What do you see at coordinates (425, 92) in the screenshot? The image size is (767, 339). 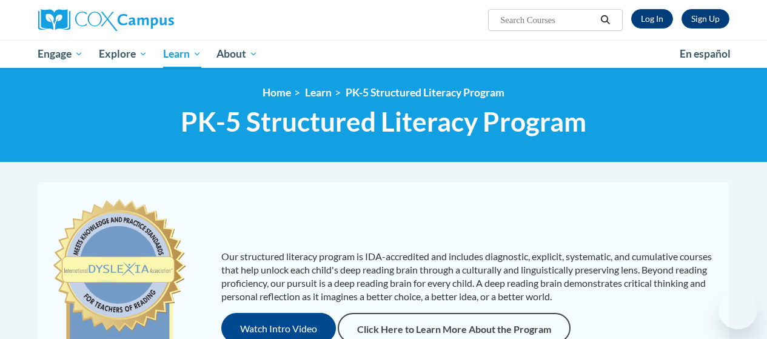 I see `a: PK-5 Structured Literacy Program` at bounding box center [425, 92].